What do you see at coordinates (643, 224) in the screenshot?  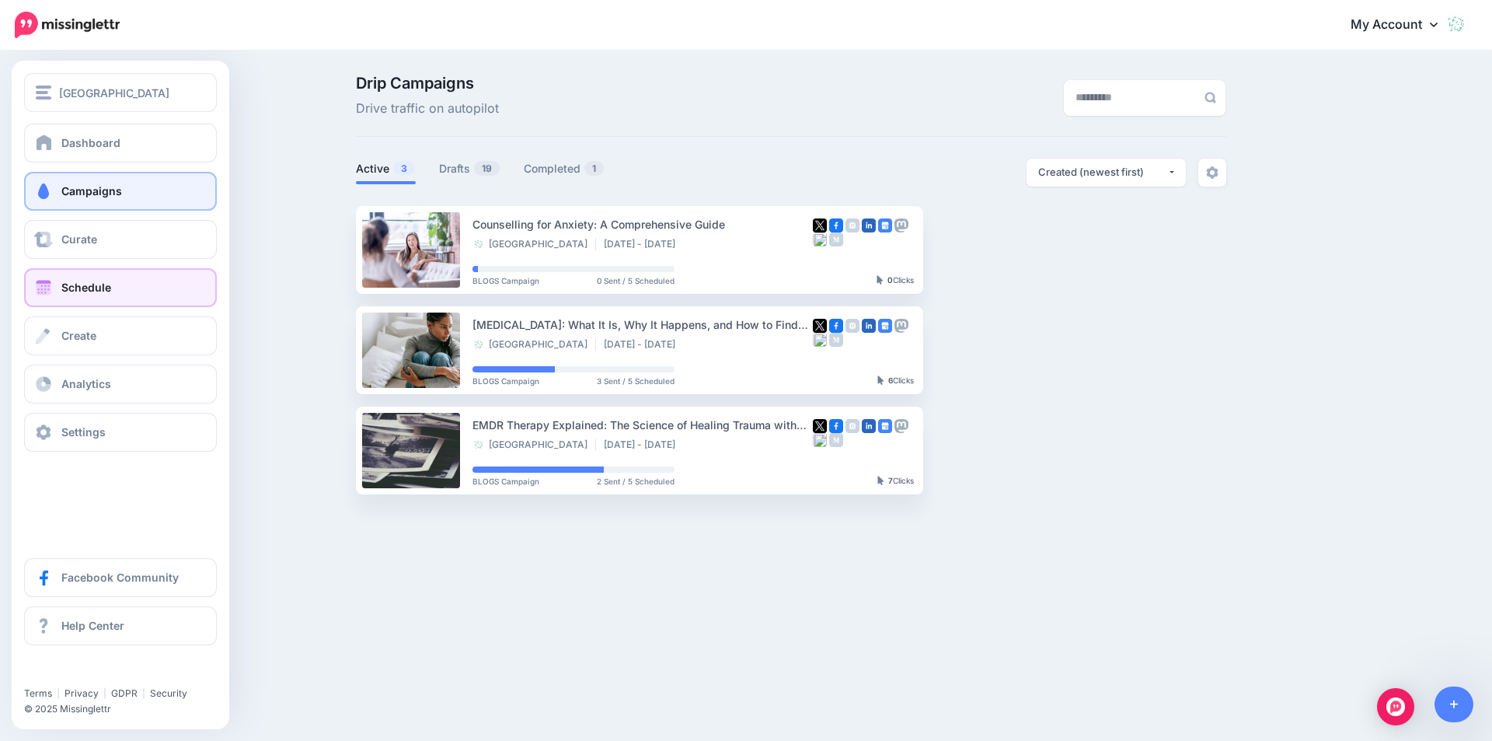 I see `div: Counselling for Anxiety: A Comprehensive Guide` at bounding box center [643, 224].